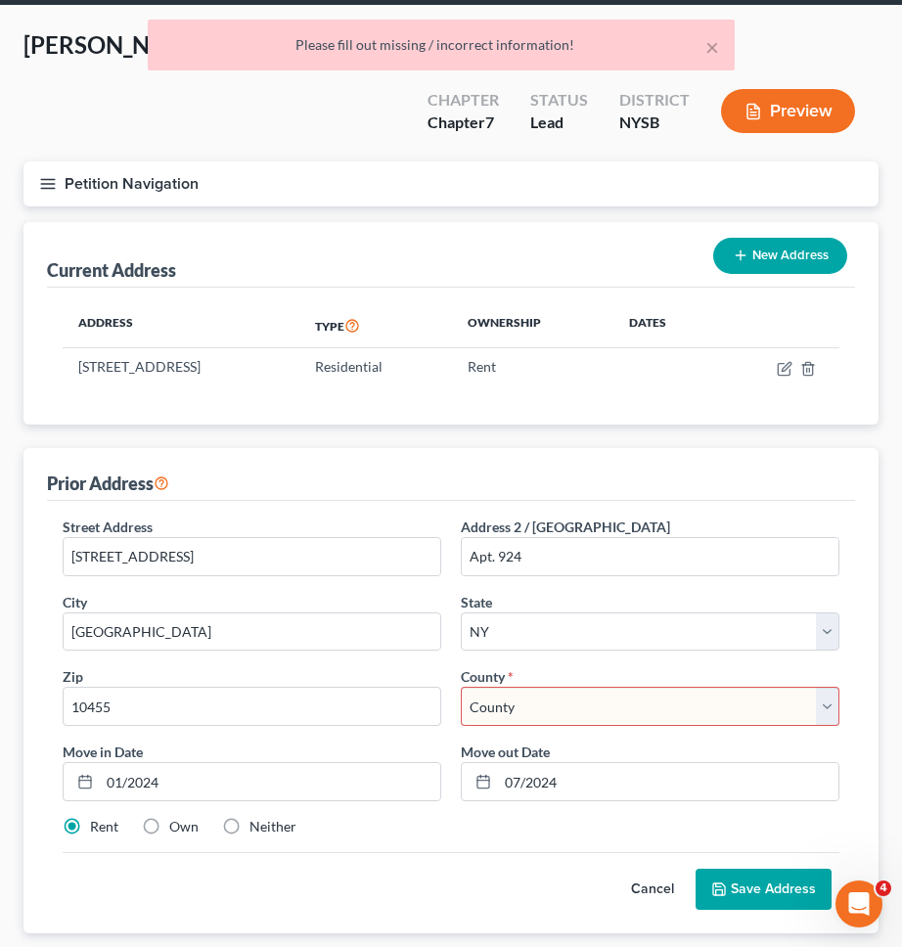 This screenshot has width=902, height=947. Describe the element at coordinates (103, 752) in the screenshot. I see `span: Move in Date` at that location.